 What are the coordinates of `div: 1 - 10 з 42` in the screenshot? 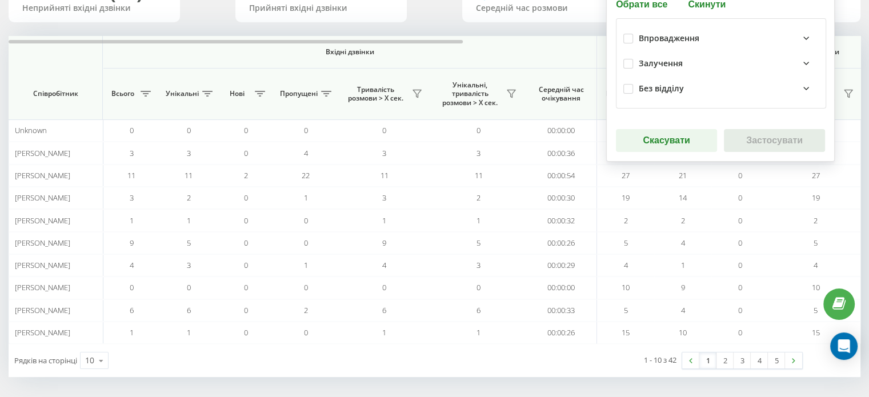 It's located at (660, 360).